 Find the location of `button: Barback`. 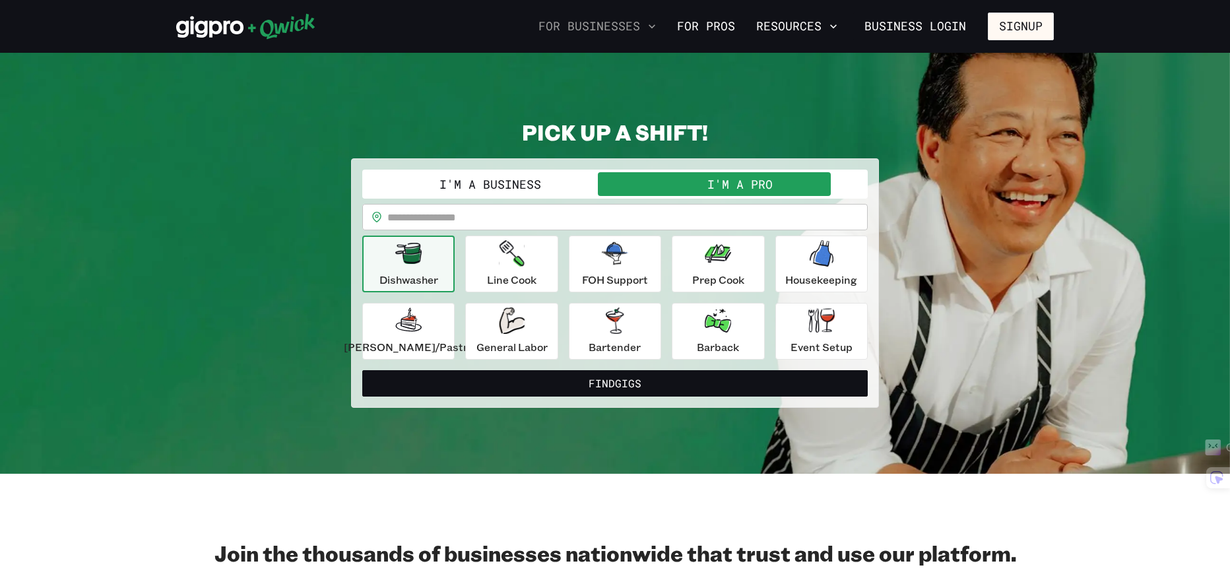

button: Barback is located at coordinates (718, 331).